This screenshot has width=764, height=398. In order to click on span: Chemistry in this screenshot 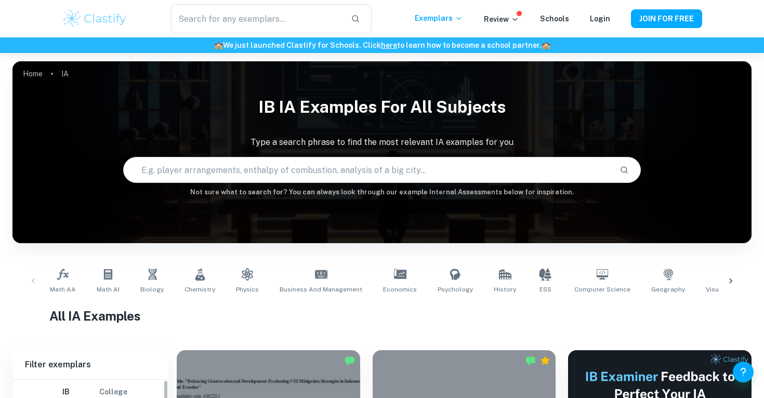, I will do `click(200, 290)`.